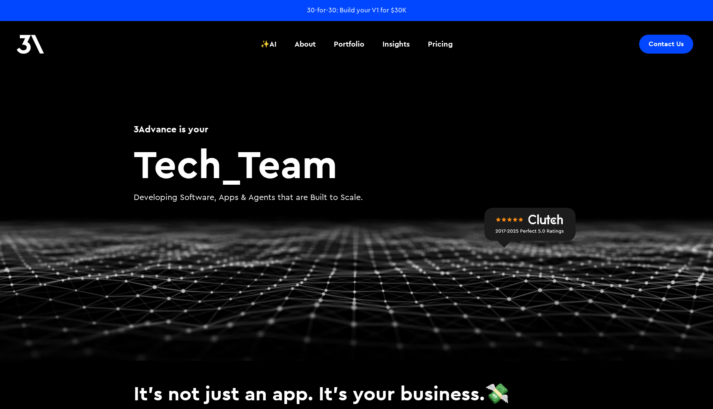 Image resolution: width=713 pixels, height=409 pixels. I want to click on a: Insights, so click(396, 44).